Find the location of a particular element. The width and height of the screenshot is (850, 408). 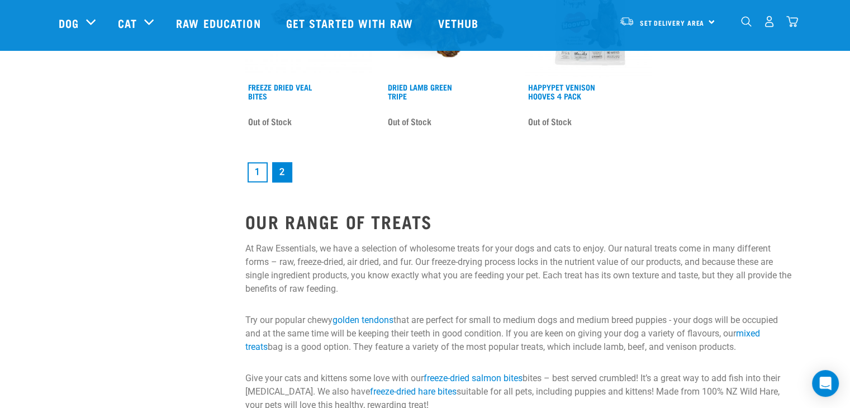

p: Try our popular chewy that are perfect for small to medium dogs and medium breed puppies - your d... is located at coordinates (518, 333).